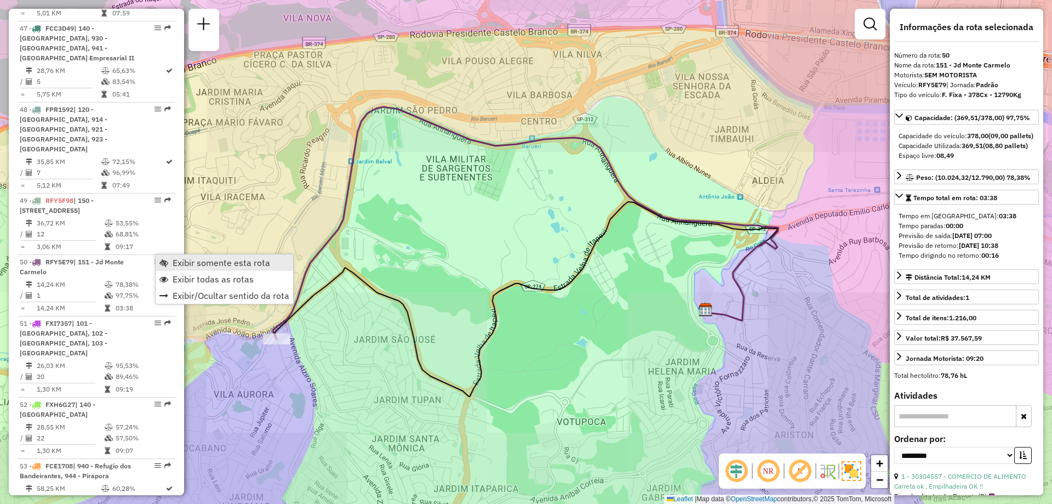 The width and height of the screenshot is (1052, 504). What do you see at coordinates (967, 226) in the screenshot?
I see `div: Tempo paradas:` at bounding box center [967, 226].